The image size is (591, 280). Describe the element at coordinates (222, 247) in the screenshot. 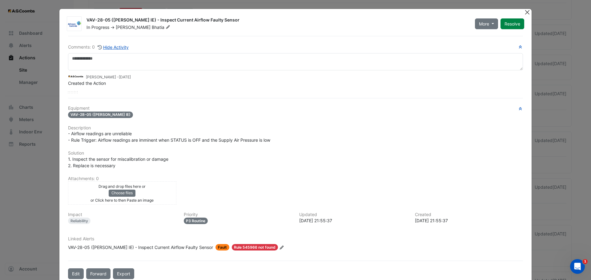

I see `span: Fault` at that location.